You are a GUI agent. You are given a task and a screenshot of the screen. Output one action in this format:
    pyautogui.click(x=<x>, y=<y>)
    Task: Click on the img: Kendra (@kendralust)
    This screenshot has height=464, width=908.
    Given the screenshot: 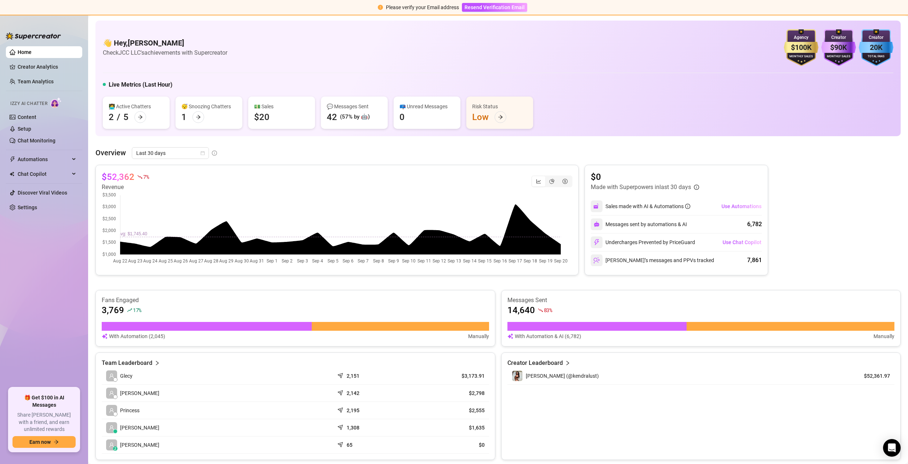 What is the action you would take?
    pyautogui.click(x=517, y=376)
    